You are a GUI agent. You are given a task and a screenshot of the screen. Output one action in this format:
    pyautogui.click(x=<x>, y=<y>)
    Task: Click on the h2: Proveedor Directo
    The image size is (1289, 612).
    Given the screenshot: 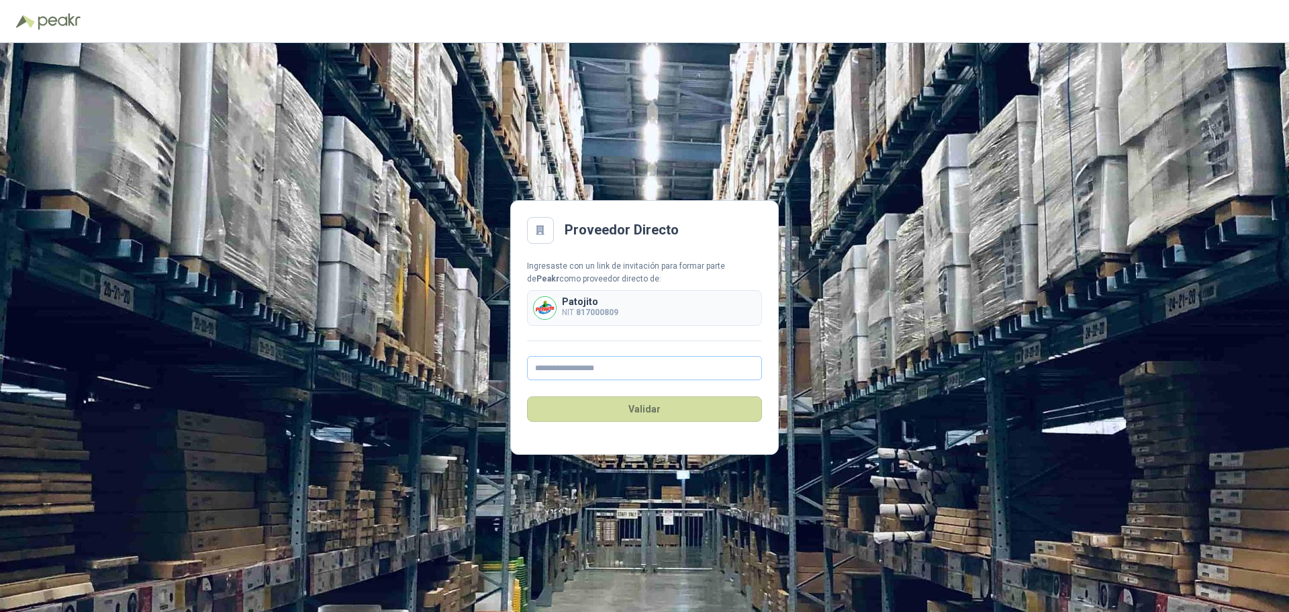 What is the action you would take?
    pyautogui.click(x=622, y=230)
    